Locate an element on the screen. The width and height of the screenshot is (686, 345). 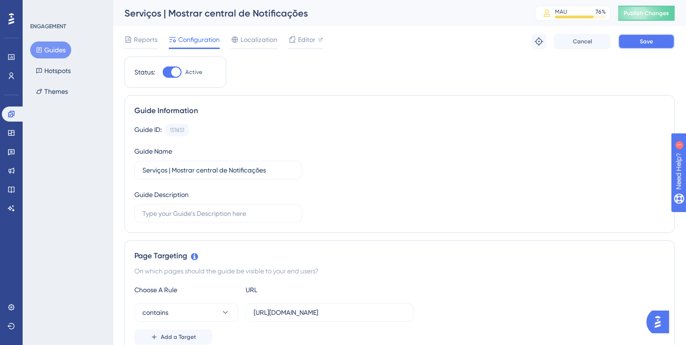
span: Active is located at coordinates (194, 72).